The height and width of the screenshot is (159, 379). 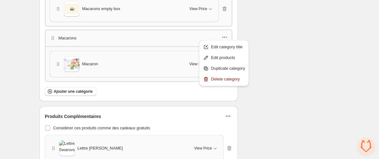 What do you see at coordinates (72, 9) in the screenshot?
I see `img: Macarons empty box` at bounding box center [72, 9].